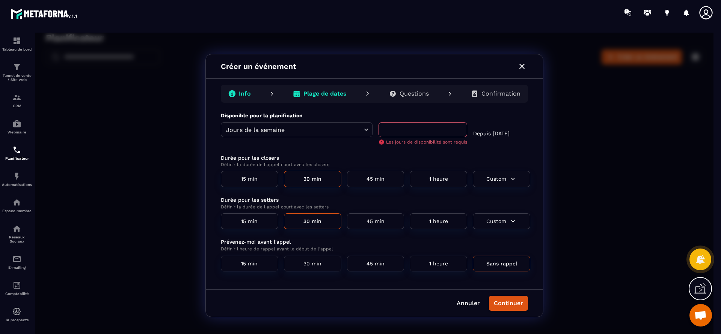 This screenshot has width=721, height=334. Describe the element at coordinates (340, 167) in the screenshot. I see `p: Durée pour les setters` at that location.